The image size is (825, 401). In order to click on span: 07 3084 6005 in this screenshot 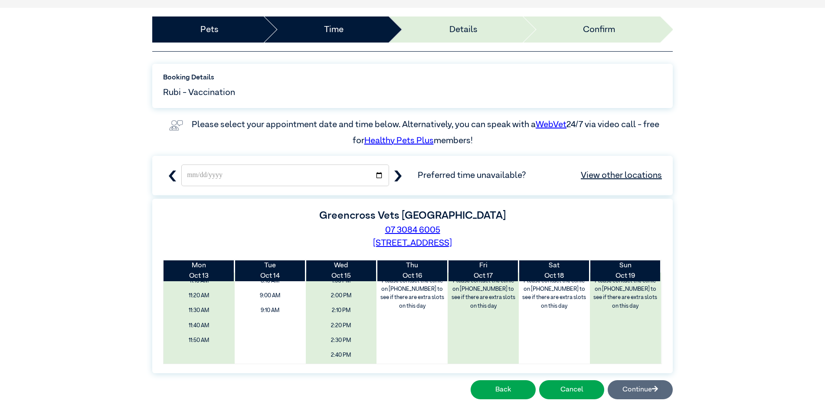, I will do `click(413, 230)`.